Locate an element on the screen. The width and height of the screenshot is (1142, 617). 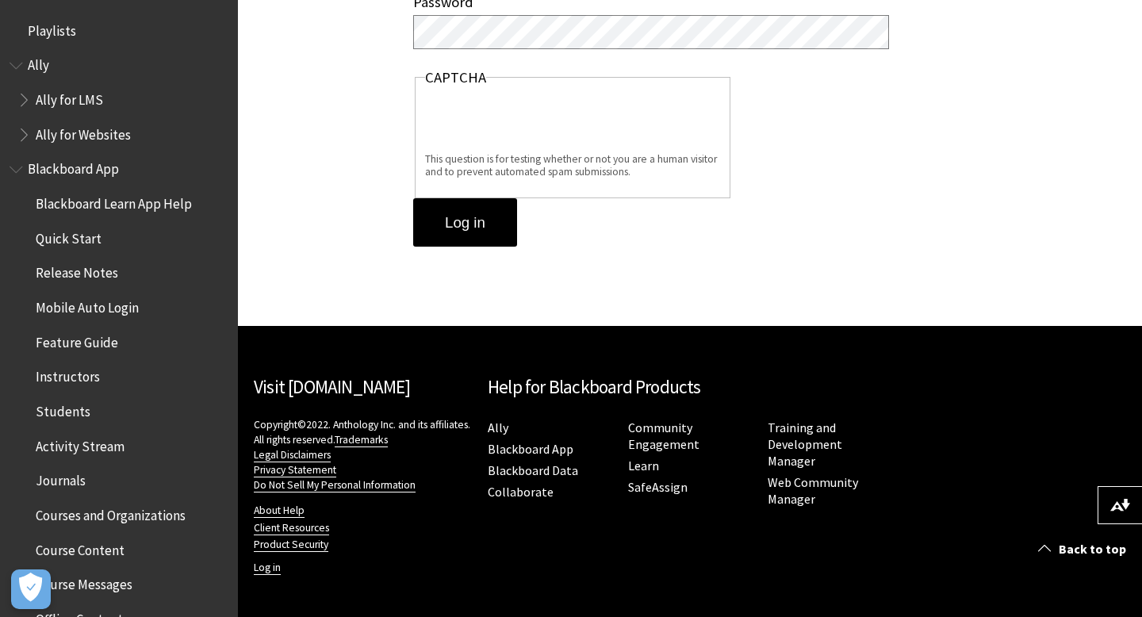
span: Ally for Websites is located at coordinates (83, 132).